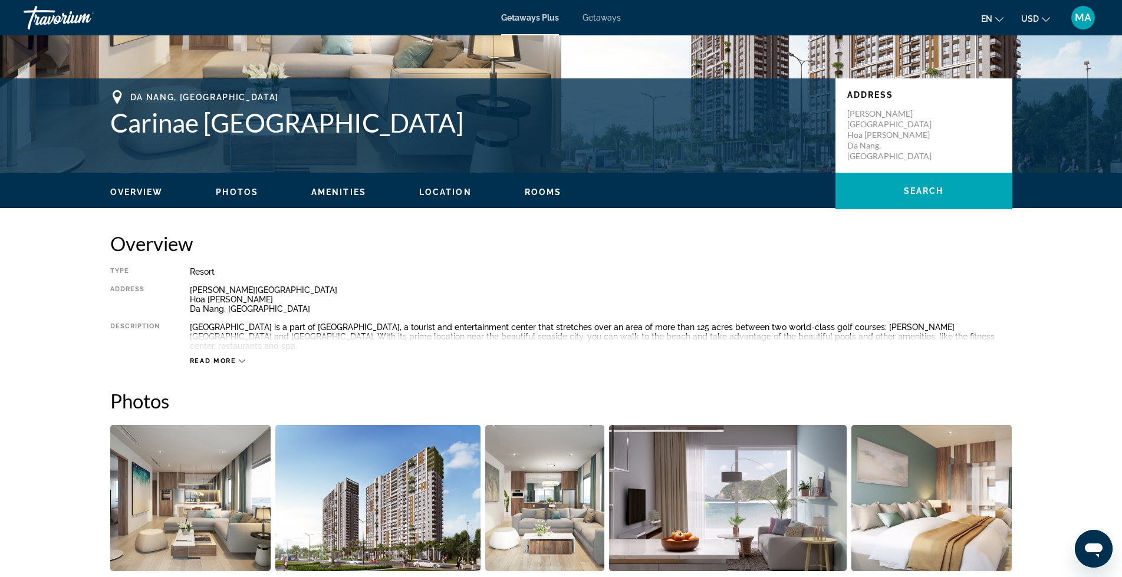  What do you see at coordinates (237, 192) in the screenshot?
I see `span: Photos` at bounding box center [237, 192].